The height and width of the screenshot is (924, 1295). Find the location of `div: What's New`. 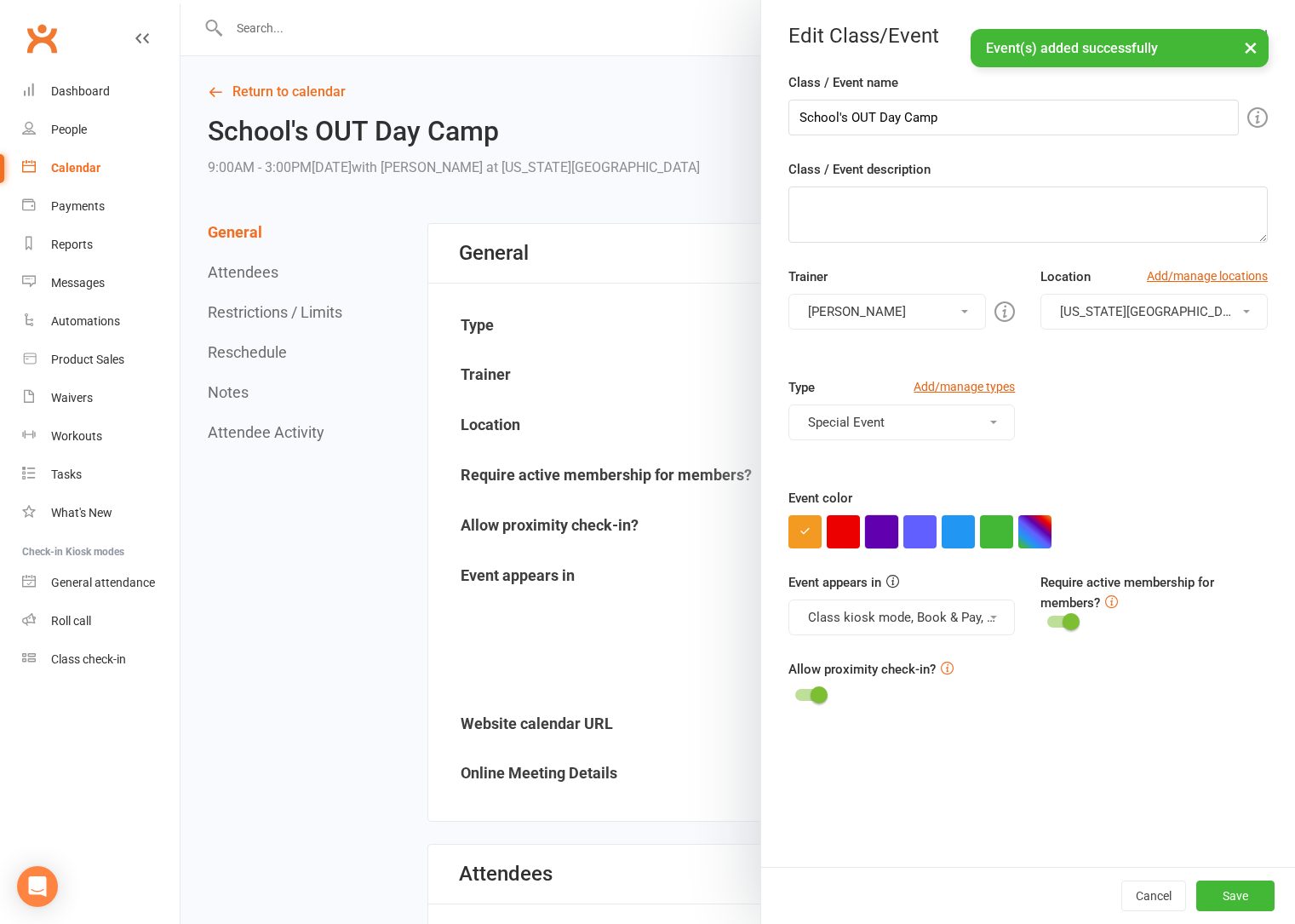

div: What's New is located at coordinates (81, 513).